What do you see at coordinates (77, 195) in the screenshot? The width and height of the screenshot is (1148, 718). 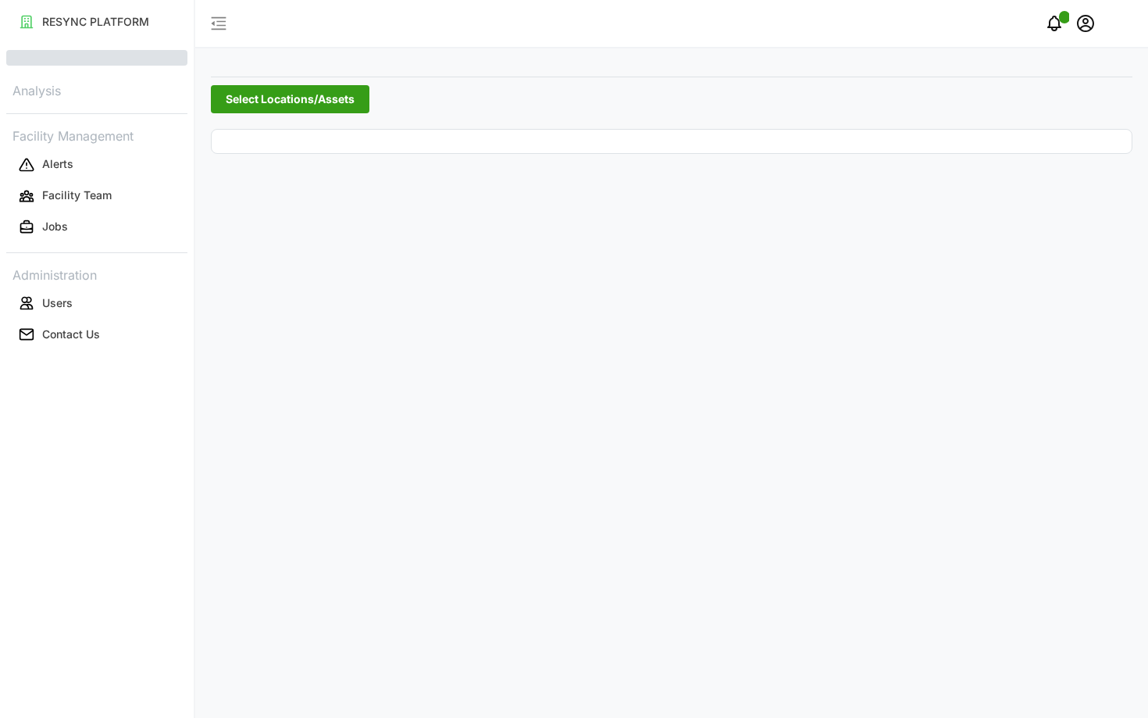 I see `p: Facility Team` at bounding box center [77, 195].